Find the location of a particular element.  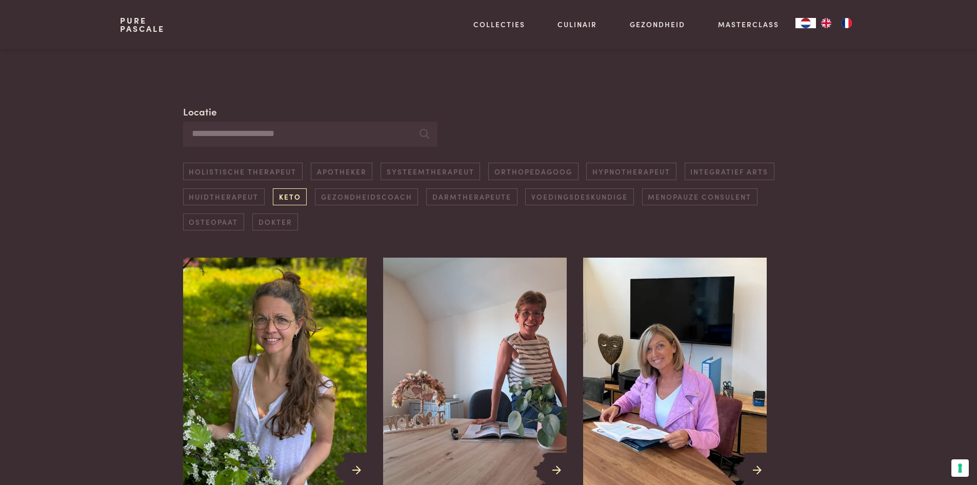

a: Collecties is located at coordinates (499, 24).